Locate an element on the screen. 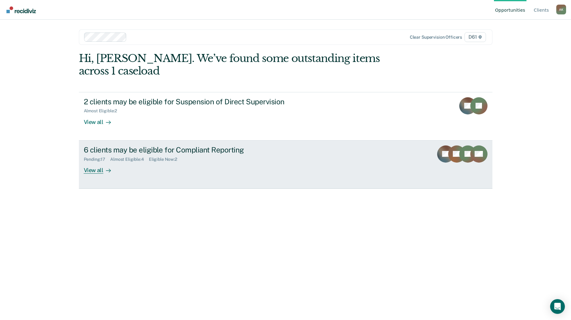  div: A K is located at coordinates (561, 10).